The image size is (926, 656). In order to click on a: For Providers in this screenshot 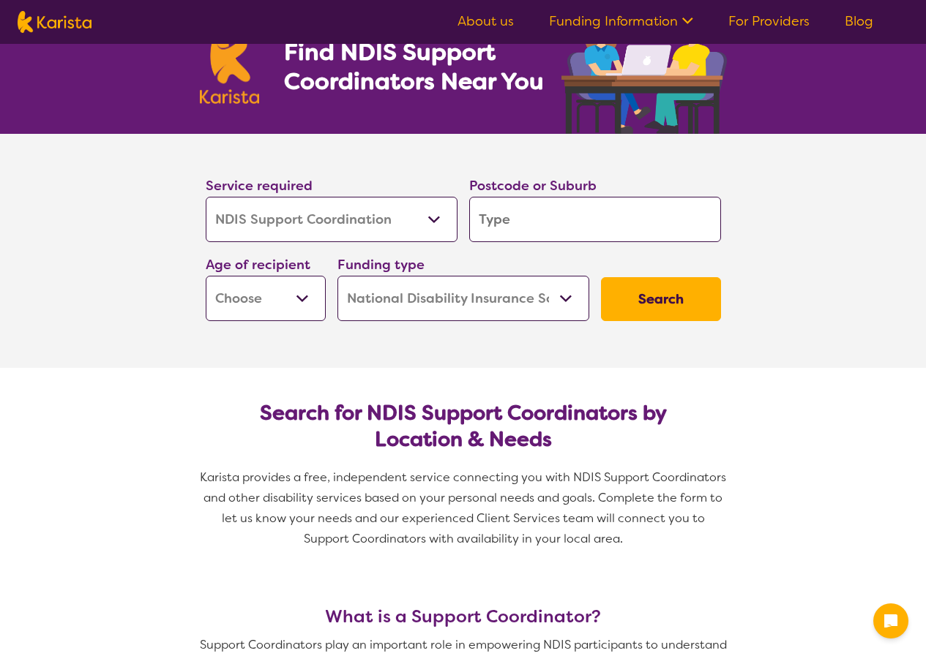, I will do `click(768, 21)`.